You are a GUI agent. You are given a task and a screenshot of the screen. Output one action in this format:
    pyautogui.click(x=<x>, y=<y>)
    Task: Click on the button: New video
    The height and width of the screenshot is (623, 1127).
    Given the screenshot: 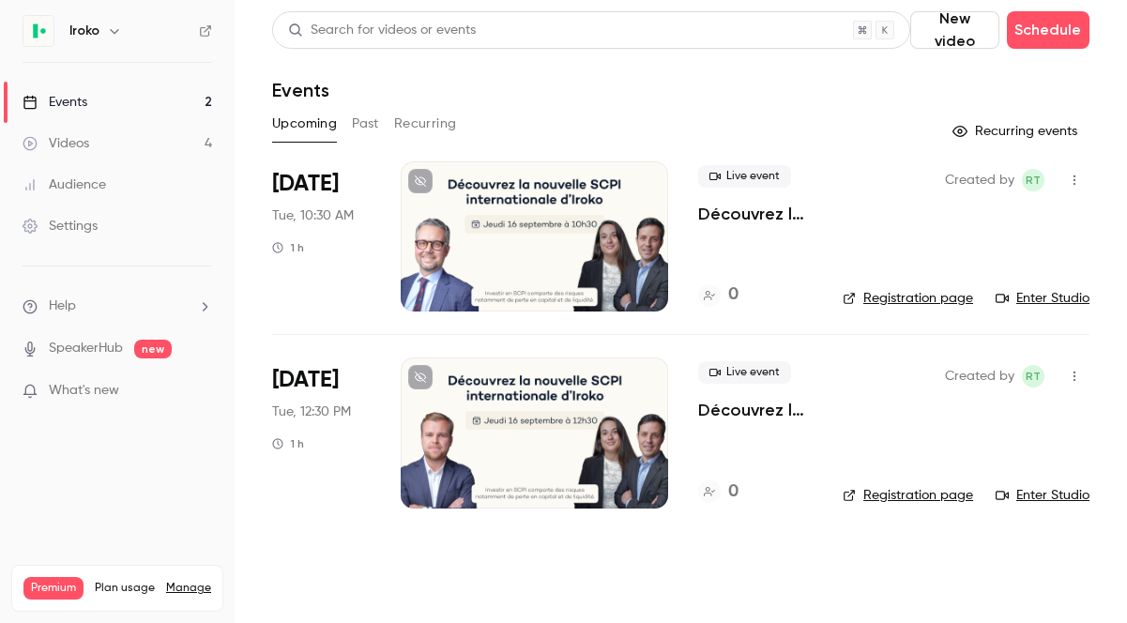 What is the action you would take?
    pyautogui.click(x=954, y=30)
    